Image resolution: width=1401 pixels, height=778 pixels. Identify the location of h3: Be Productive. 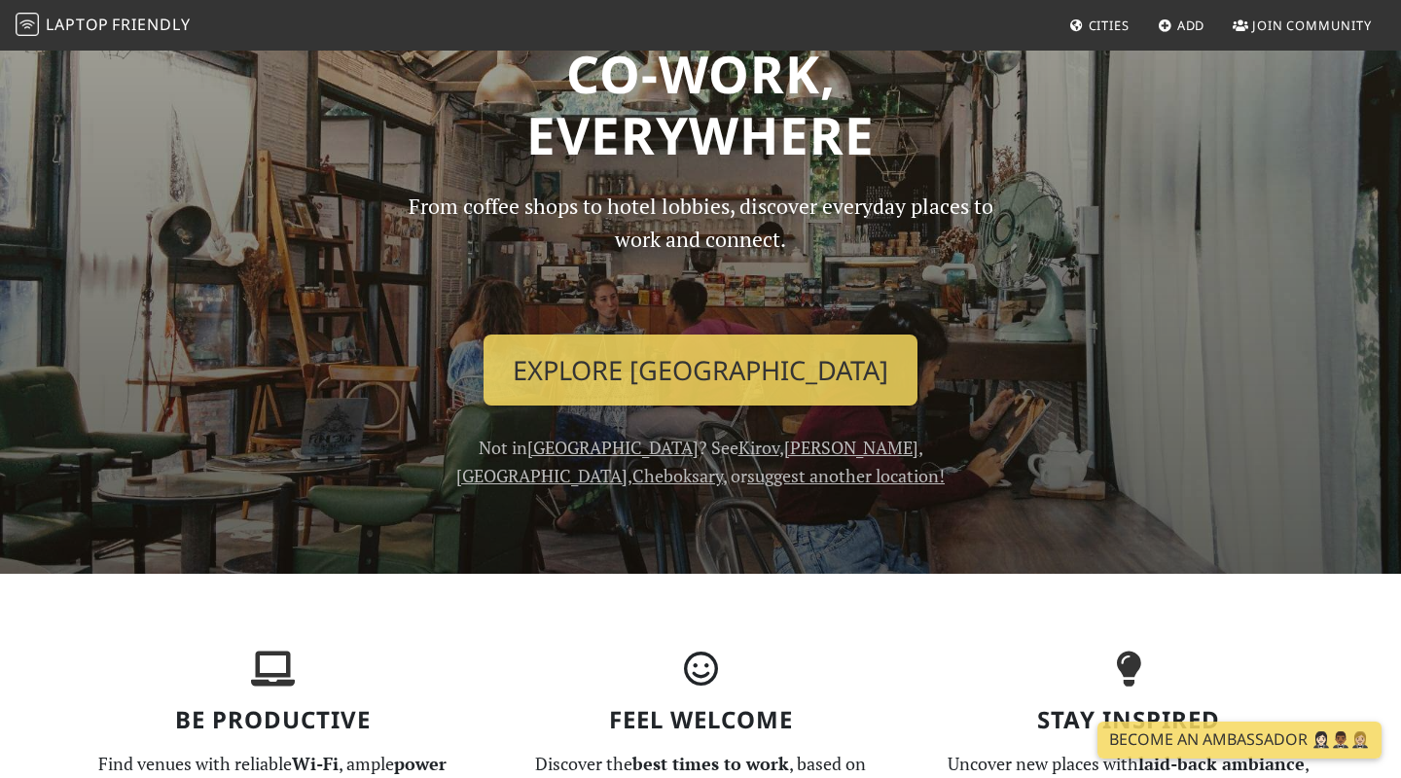
(272, 720).